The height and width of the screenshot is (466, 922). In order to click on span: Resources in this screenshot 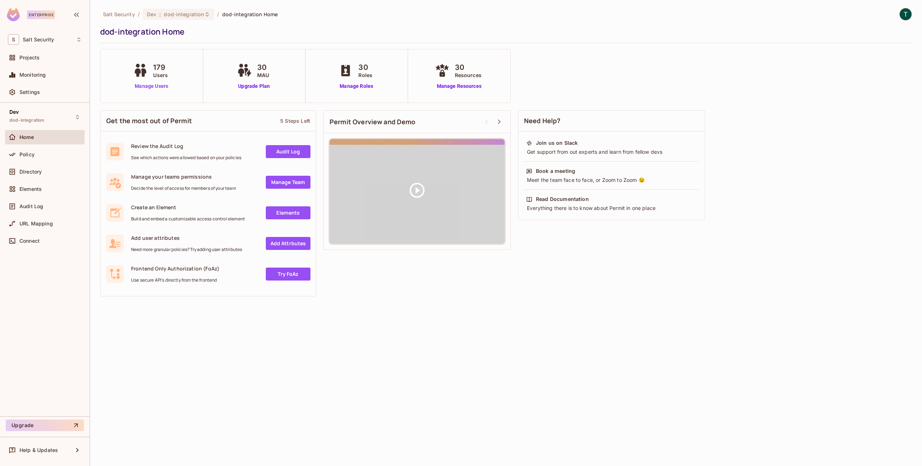, I will do `click(468, 75)`.